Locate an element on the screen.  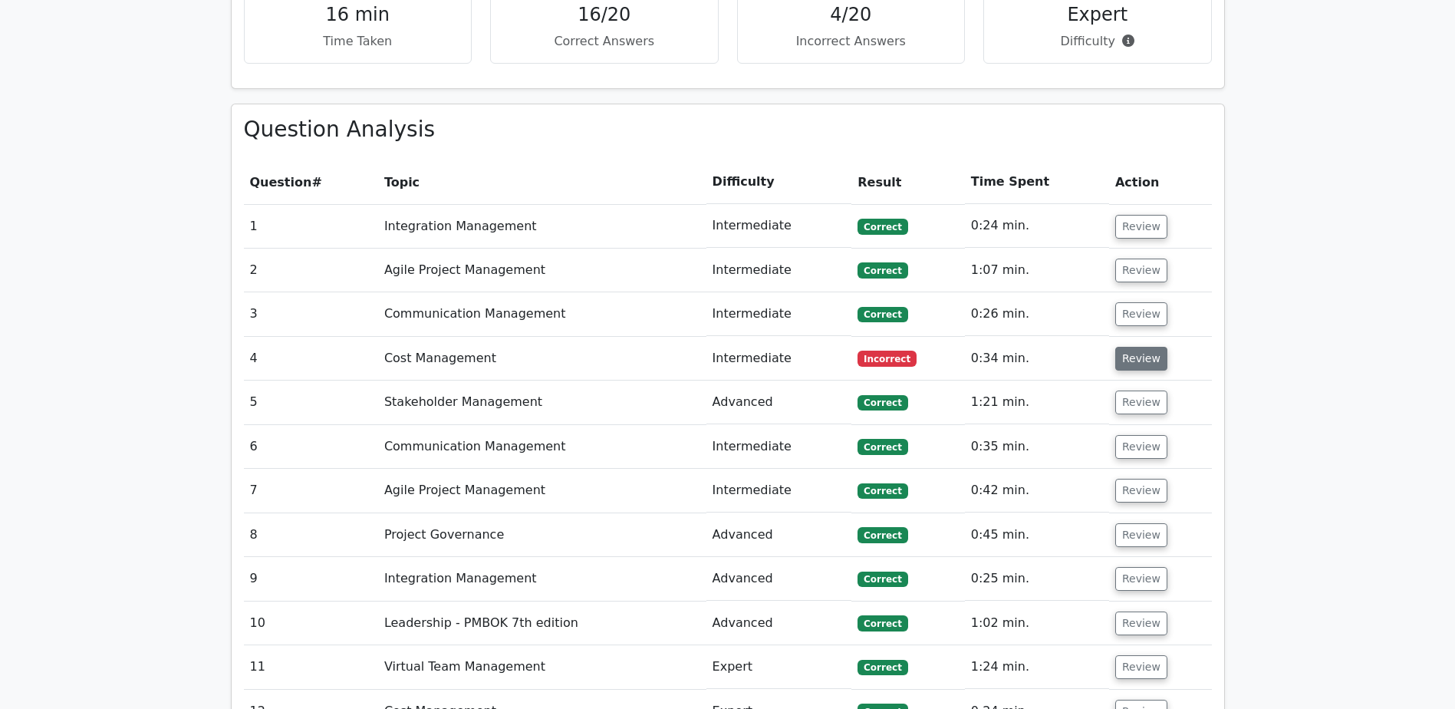
td: 0:34 min. is located at coordinates (1037, 358).